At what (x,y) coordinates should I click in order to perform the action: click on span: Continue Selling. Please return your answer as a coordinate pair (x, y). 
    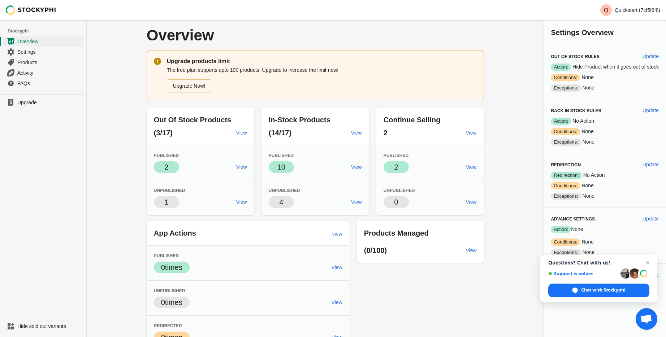
    Looking at the image, I should click on (412, 120).